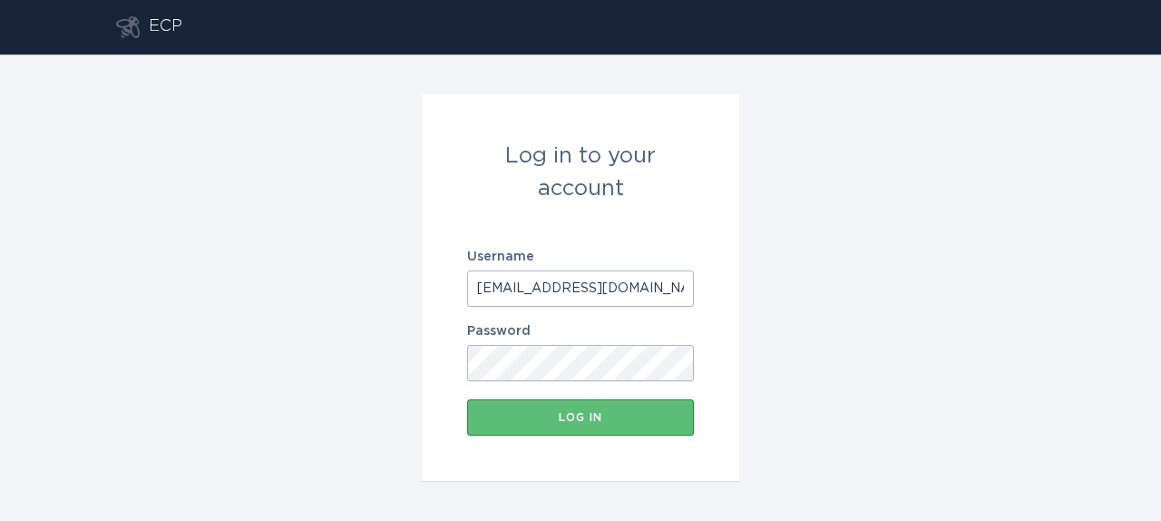 The image size is (1161, 521). I want to click on button: Log in, so click(580, 417).